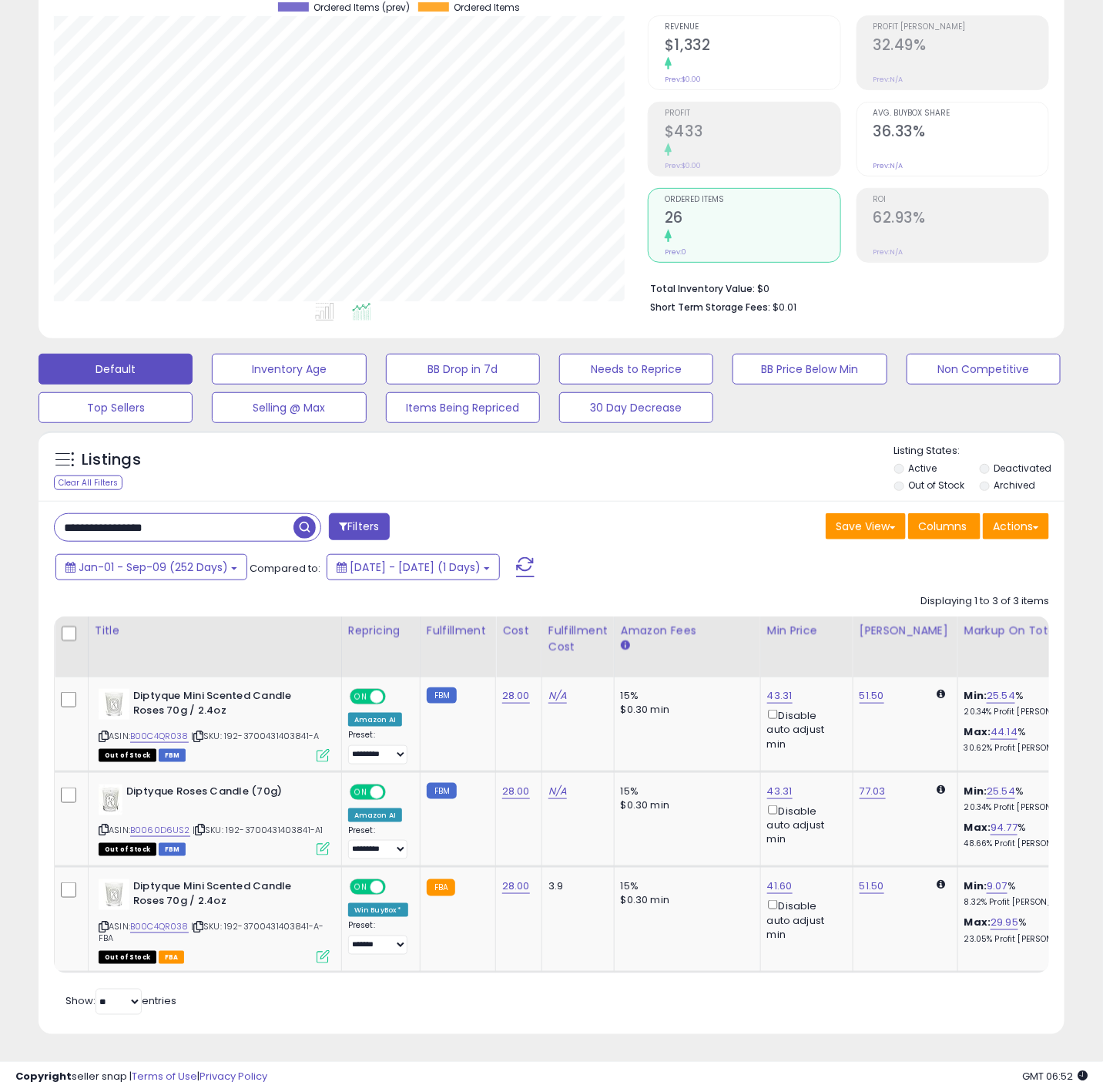 Image resolution: width=1103 pixels, height=1092 pixels. Describe the element at coordinates (289, 408) in the screenshot. I see `button: Selling @ Max` at that location.